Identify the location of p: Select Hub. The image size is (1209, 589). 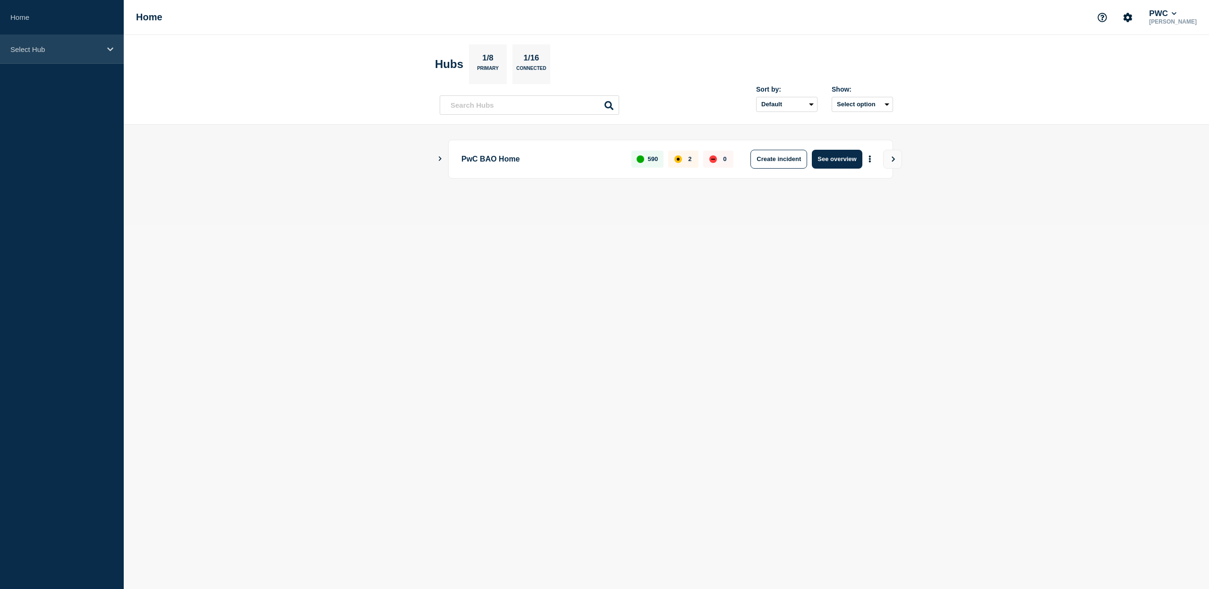
(56, 49).